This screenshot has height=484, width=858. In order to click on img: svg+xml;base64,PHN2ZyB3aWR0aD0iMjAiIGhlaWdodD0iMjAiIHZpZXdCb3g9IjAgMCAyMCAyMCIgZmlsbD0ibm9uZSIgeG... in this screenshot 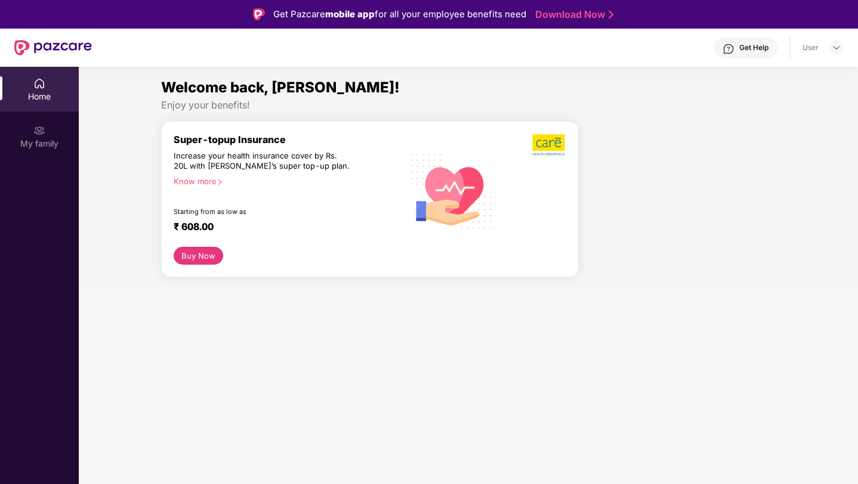, I will do `click(39, 131)`.